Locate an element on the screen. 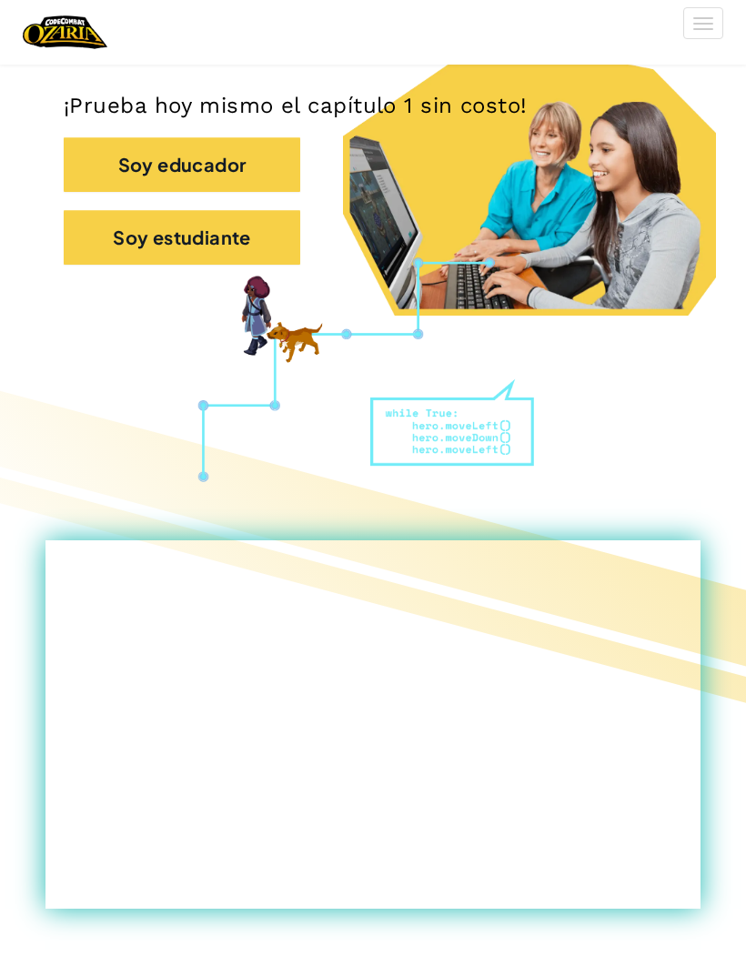  img: Home is located at coordinates (65, 32).